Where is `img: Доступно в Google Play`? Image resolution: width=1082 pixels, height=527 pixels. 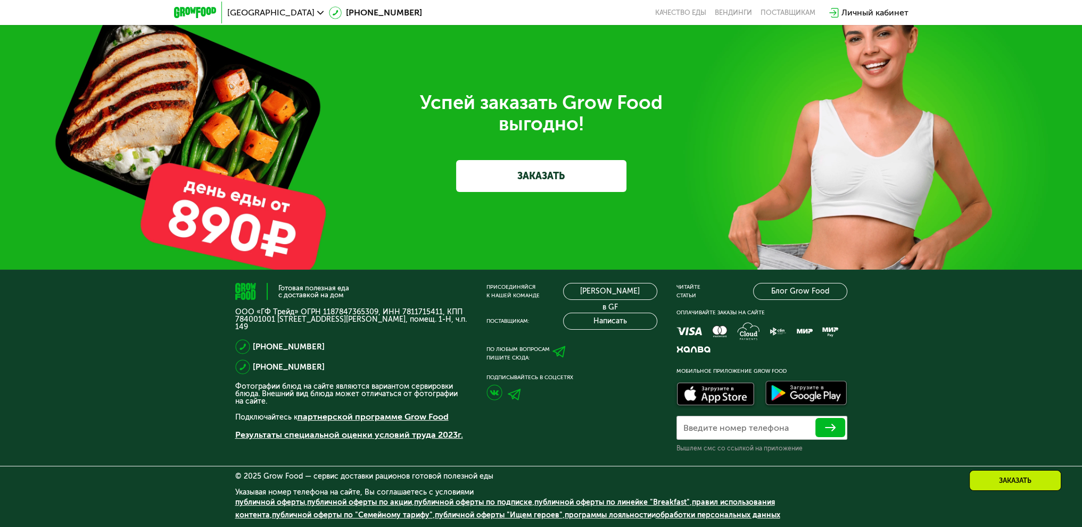 img: Доступно в Google Play is located at coordinates (806, 394).